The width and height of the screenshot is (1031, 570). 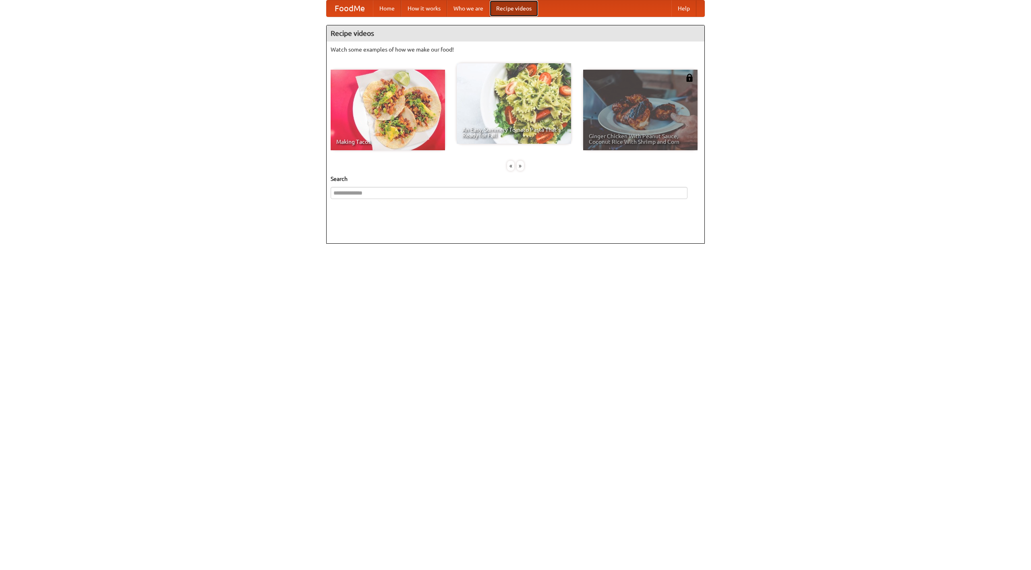 I want to click on a: How it works, so click(x=424, y=8).